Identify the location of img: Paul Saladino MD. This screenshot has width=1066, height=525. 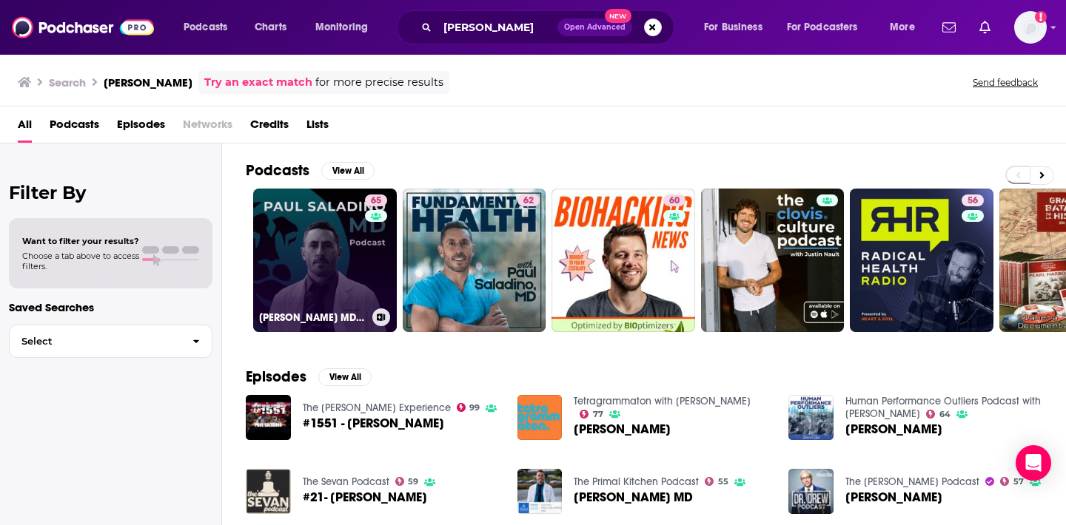
(540, 491).